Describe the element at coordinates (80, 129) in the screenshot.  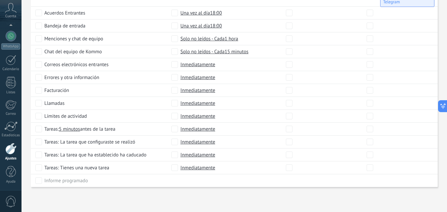
I see `span: Tareas: antes de la tarea` at that location.